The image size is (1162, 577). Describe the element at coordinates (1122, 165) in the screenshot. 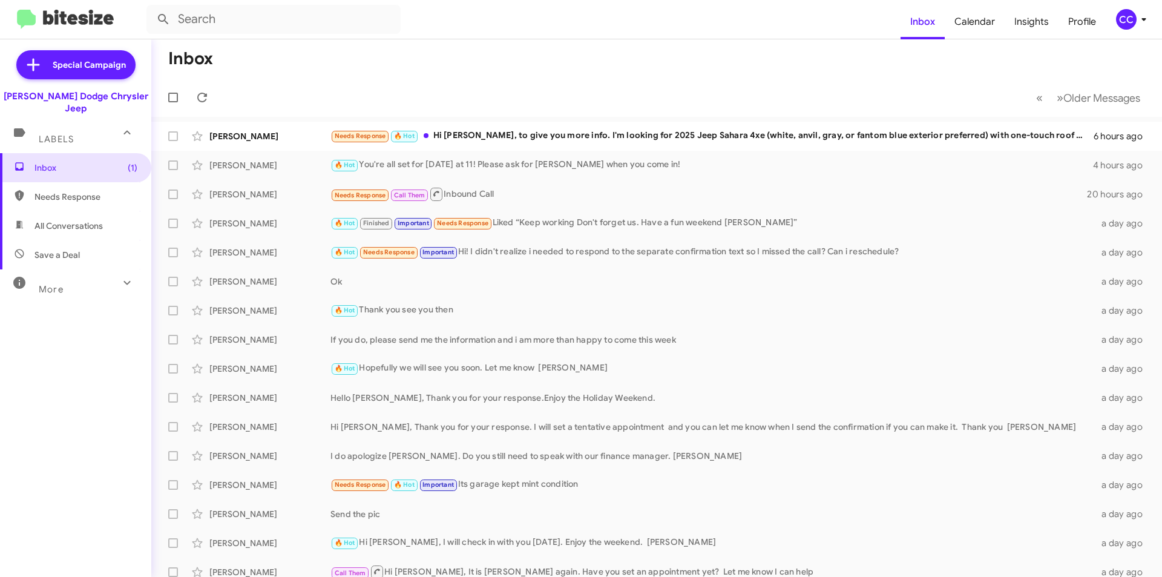

I see `div: 4 hours ago` at that location.